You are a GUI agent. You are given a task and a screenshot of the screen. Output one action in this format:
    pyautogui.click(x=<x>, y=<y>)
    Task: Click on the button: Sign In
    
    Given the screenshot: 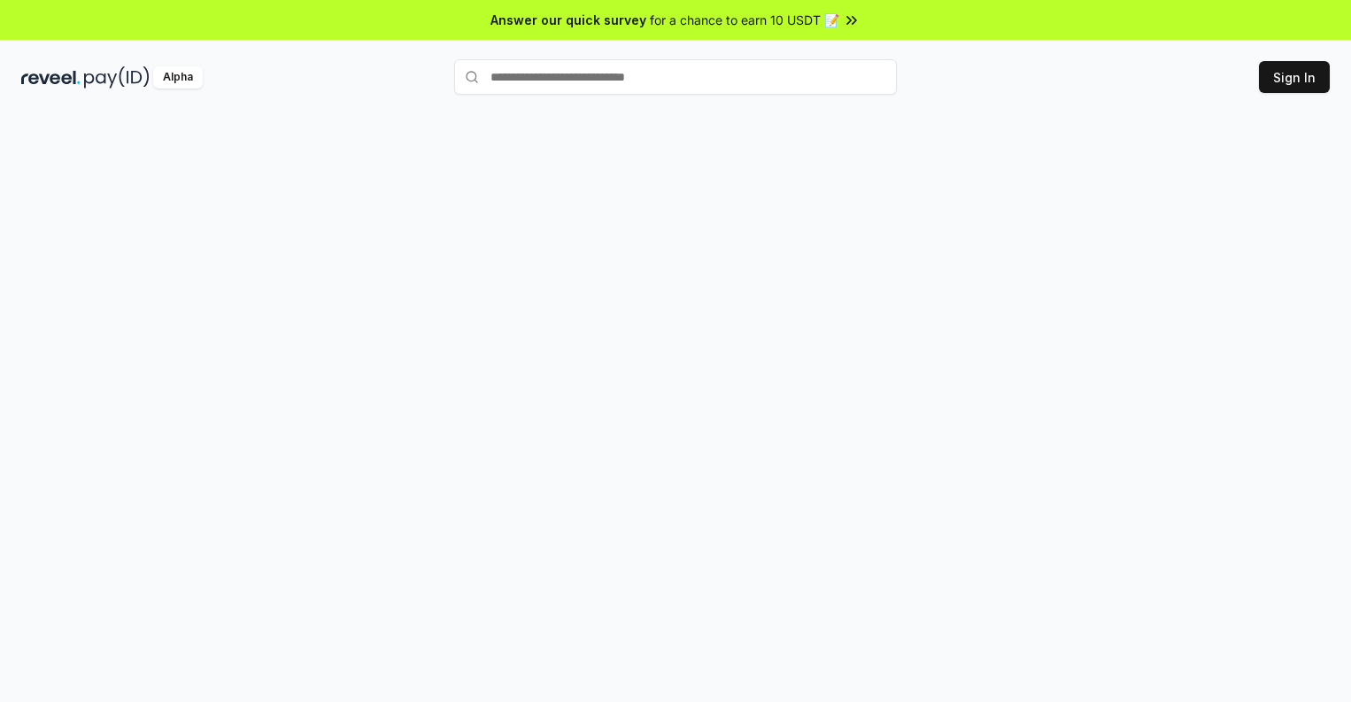 What is the action you would take?
    pyautogui.click(x=1294, y=77)
    